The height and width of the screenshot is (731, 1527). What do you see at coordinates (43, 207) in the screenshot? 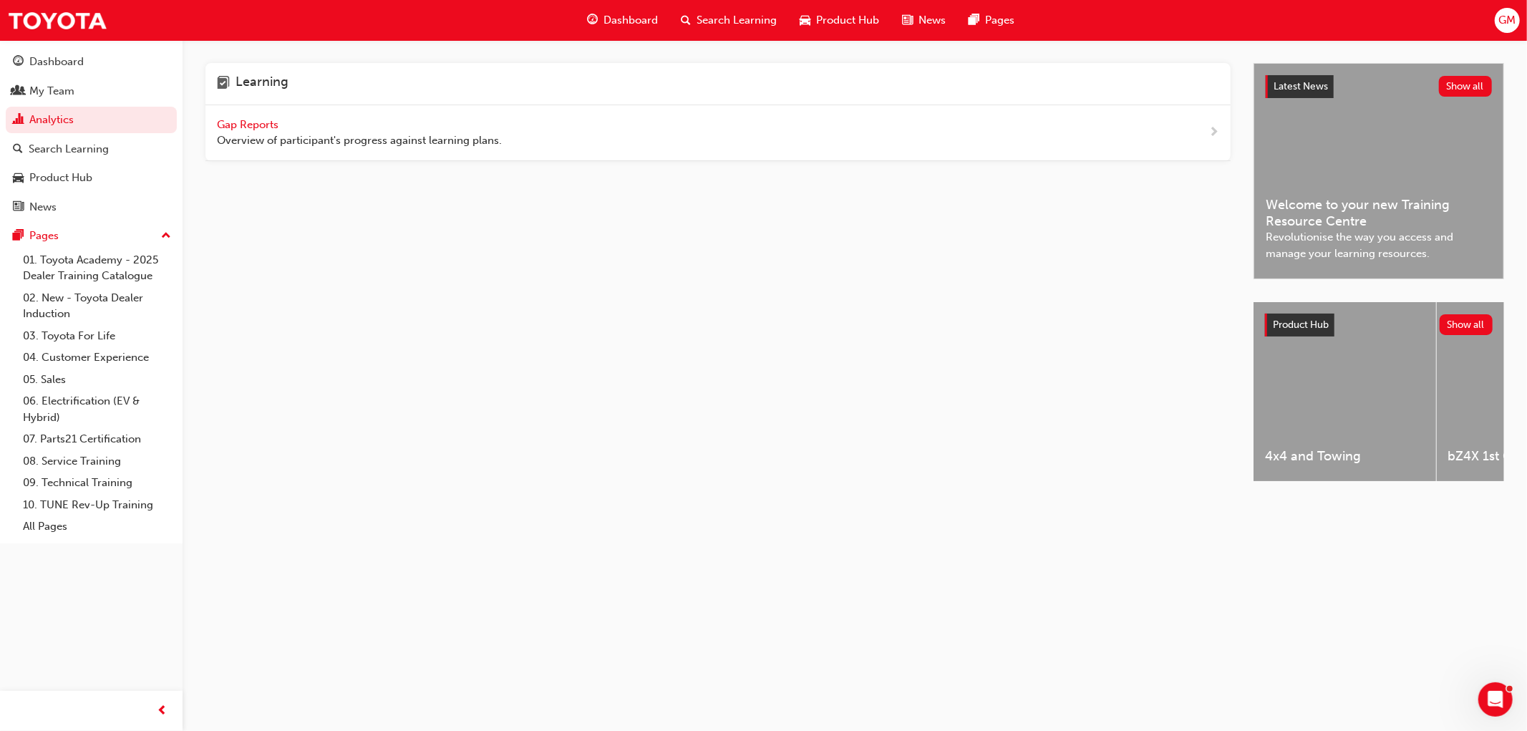
I see `div: News` at bounding box center [43, 207].